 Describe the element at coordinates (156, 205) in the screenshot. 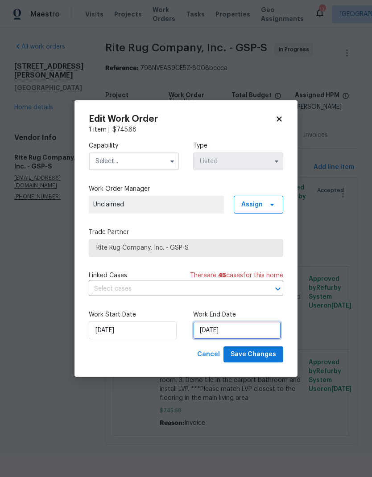

I see `span: Unclaimed` at that location.